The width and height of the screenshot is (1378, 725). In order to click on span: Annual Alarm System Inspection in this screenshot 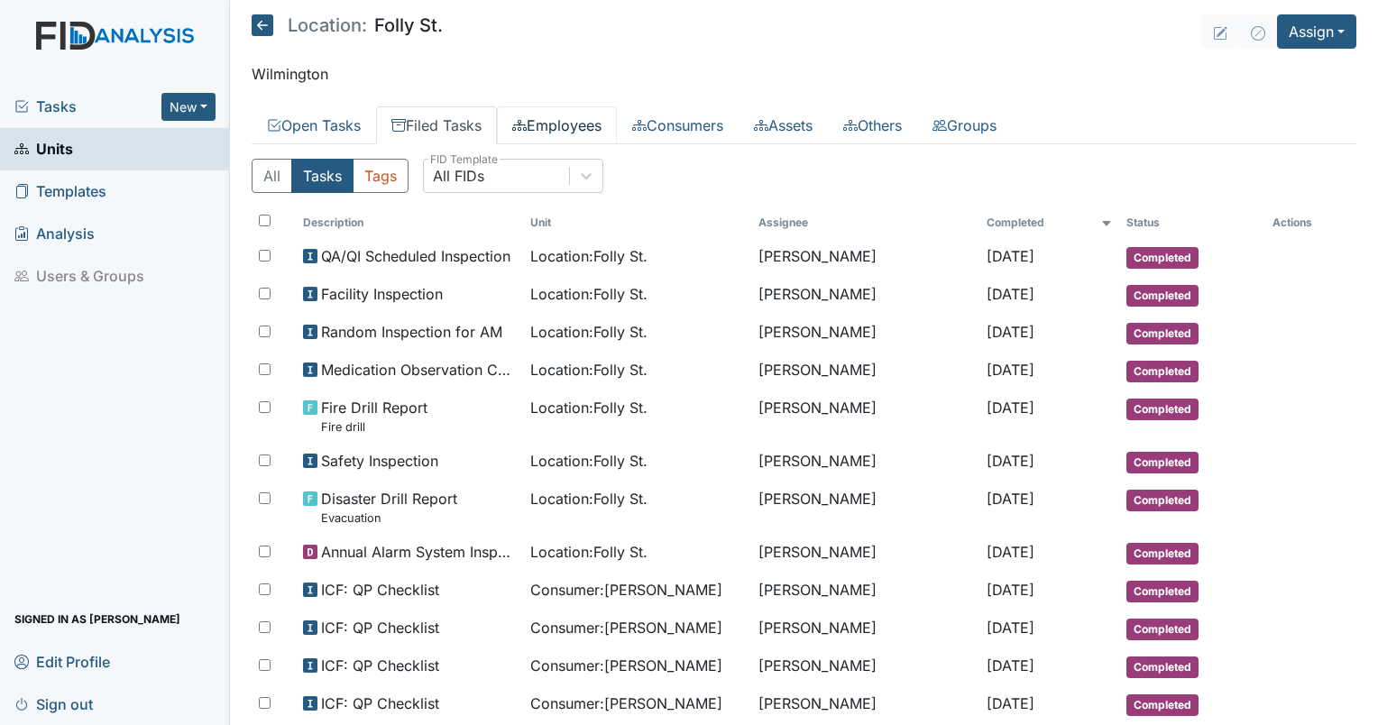, I will do `click(419, 552)`.